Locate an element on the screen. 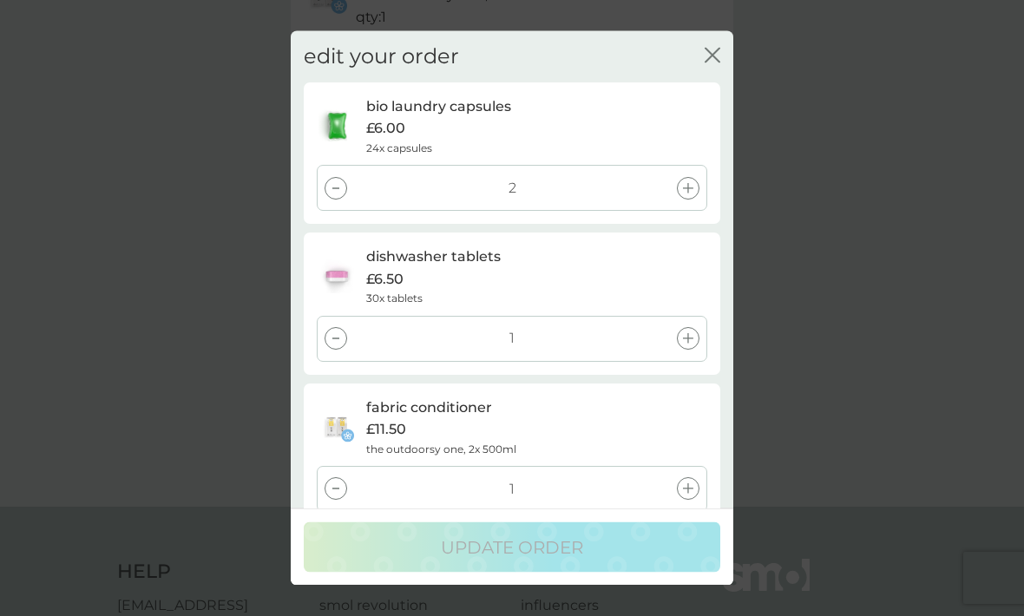 This screenshot has height=616, width=1024. p: update order is located at coordinates (512, 548).